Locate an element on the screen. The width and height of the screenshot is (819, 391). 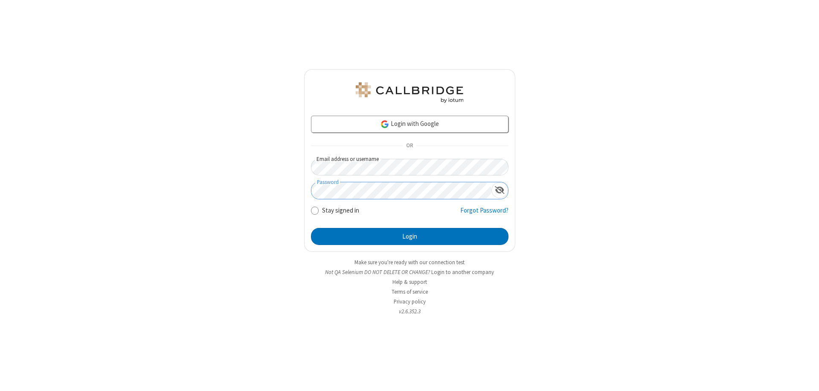
img: QA Selenium DO NOT DELETE OR CHANGE is located at coordinates (409, 93).